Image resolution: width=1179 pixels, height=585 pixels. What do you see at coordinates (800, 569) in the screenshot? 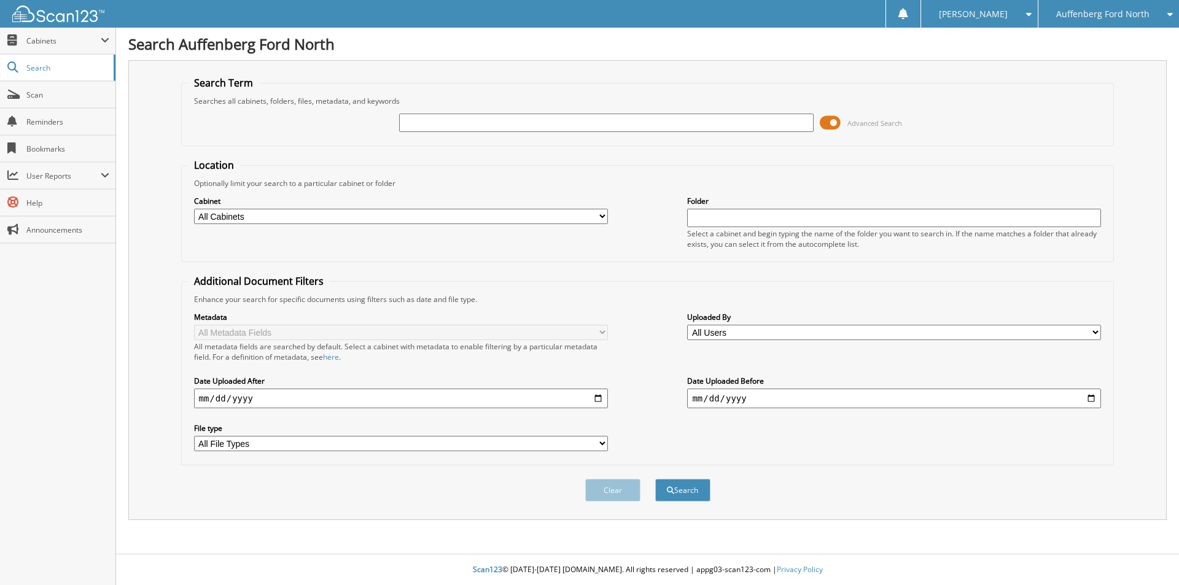
I see `a: Privacy Policy` at bounding box center [800, 569].